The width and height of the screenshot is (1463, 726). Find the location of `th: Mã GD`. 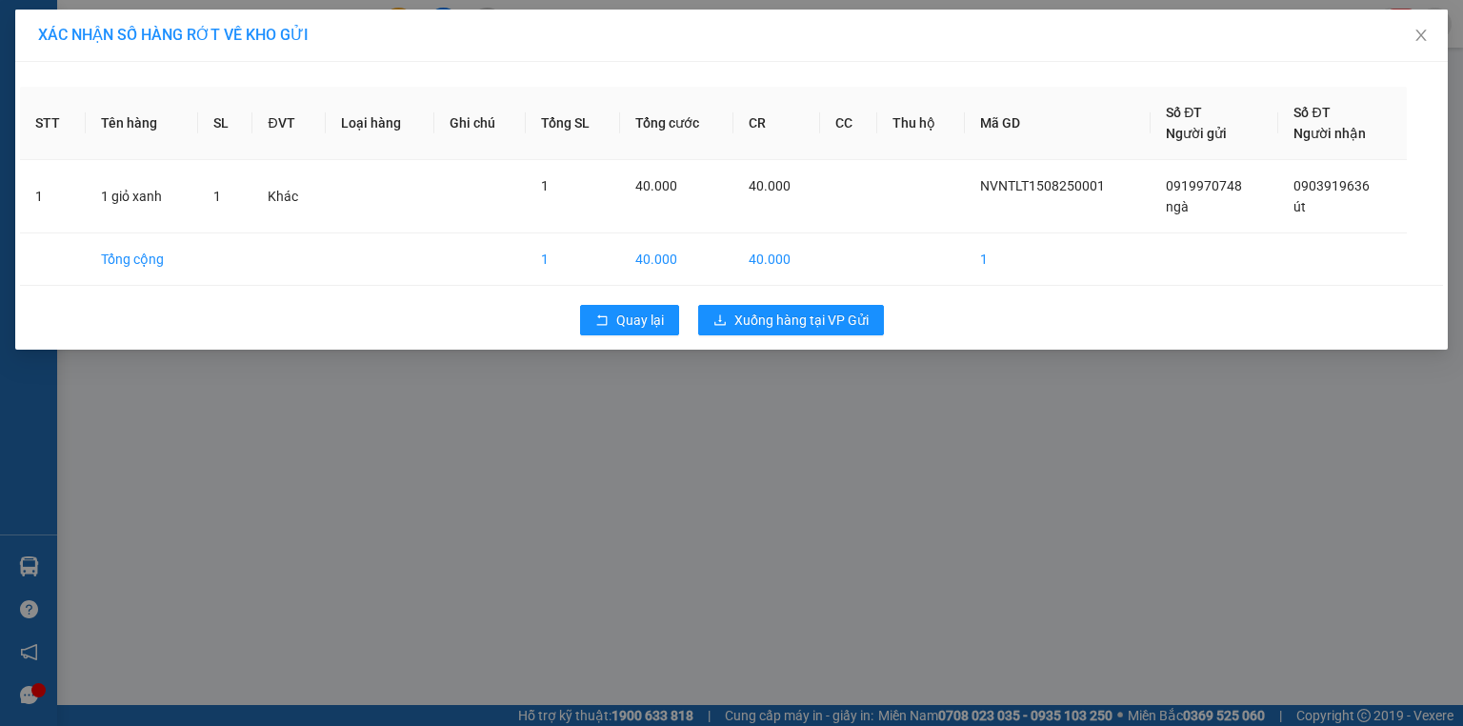

th: Mã GD is located at coordinates (1058, 123).